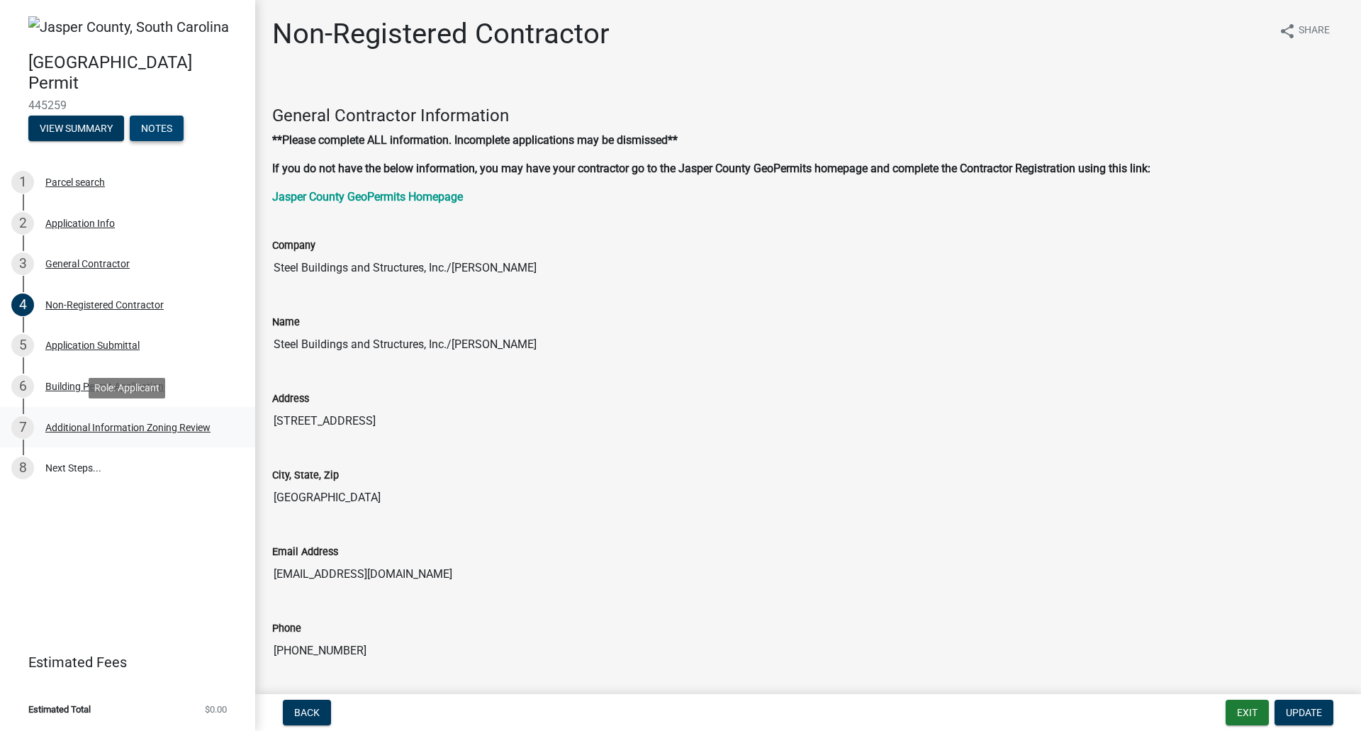 The image size is (1361, 731). Describe the element at coordinates (87, 264) in the screenshot. I see `div: General Contractor` at that location.